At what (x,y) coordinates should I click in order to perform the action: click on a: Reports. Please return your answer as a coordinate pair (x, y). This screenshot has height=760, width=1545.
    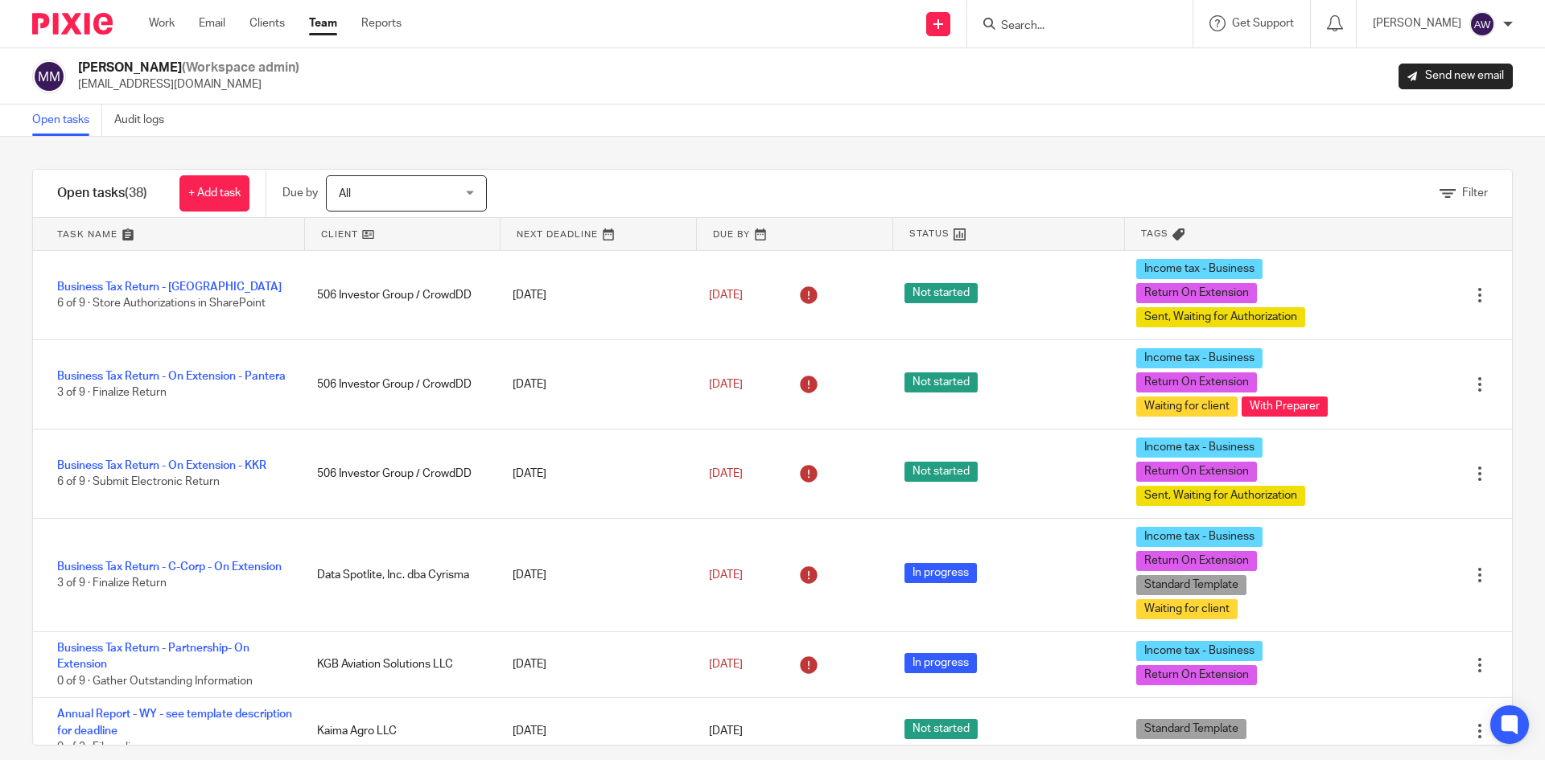
    Looking at the image, I should click on (381, 23).